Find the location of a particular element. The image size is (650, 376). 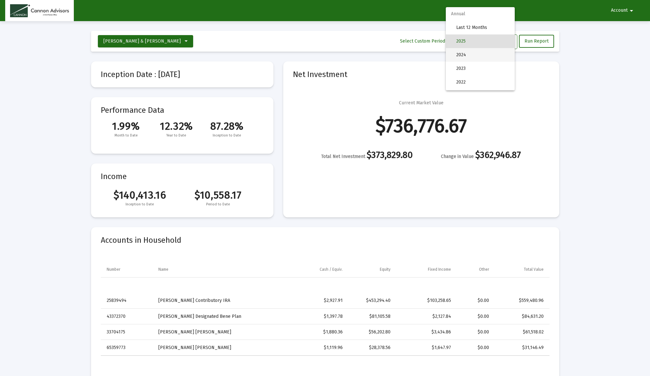

span: Last 12 Months is located at coordinates (483, 28).